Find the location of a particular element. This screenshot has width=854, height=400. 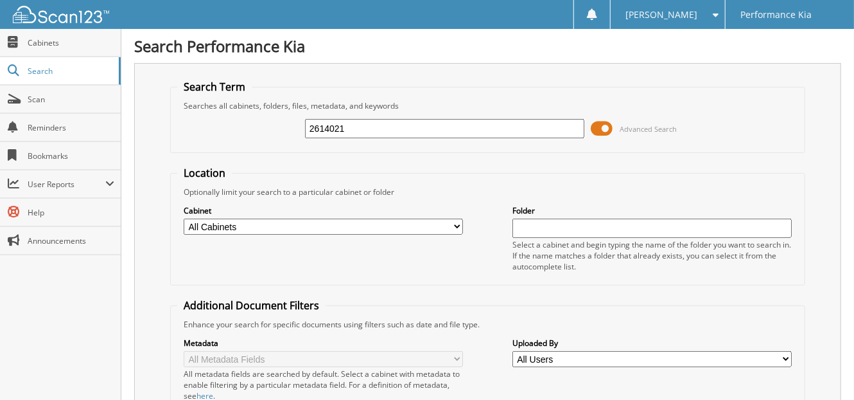

span: Advanced Search is located at coordinates (648, 128).